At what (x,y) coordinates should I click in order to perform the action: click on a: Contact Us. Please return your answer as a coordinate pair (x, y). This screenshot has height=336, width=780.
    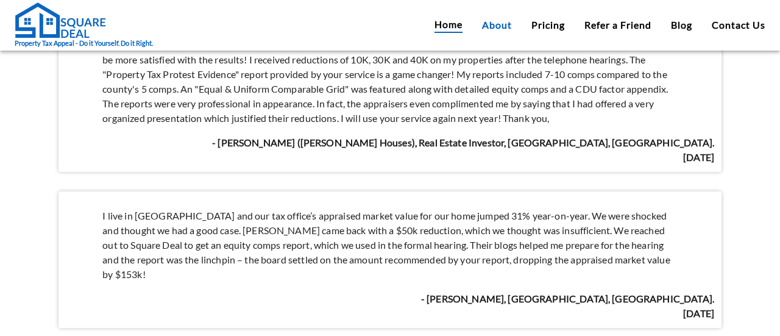
    Looking at the image, I should click on (739, 25).